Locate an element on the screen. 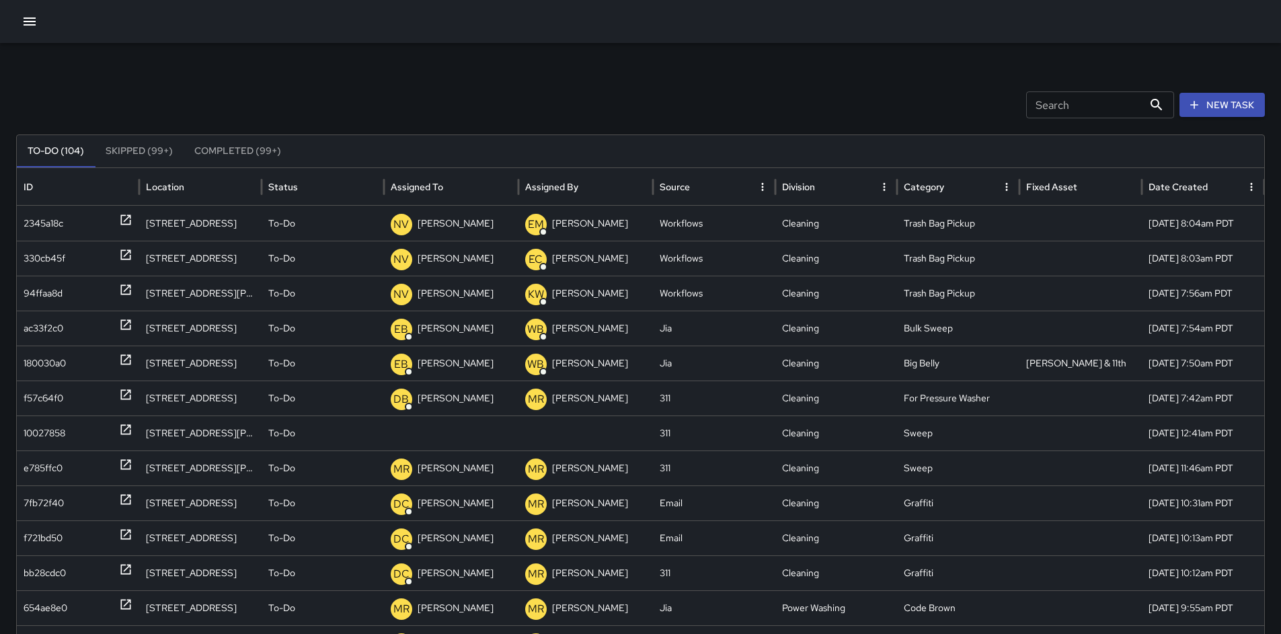 The width and height of the screenshot is (1281, 634). div: 10027858 is located at coordinates (44, 433).